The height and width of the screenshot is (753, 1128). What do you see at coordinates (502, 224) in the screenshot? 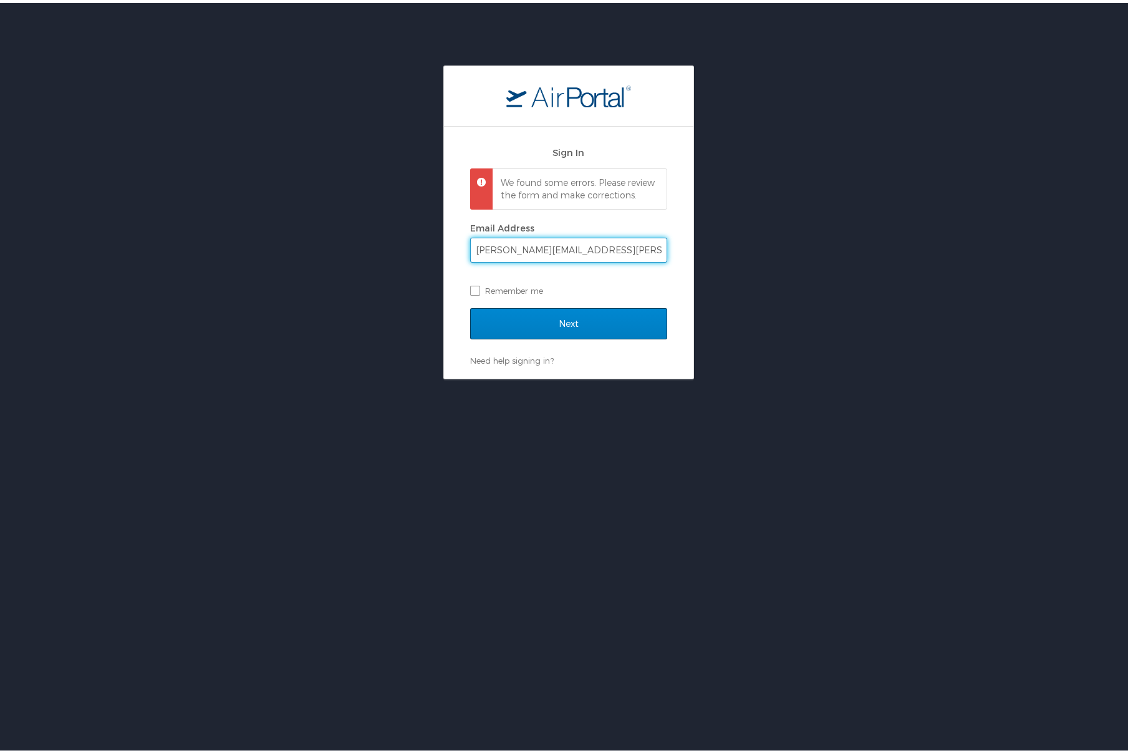
I see `label: Email Address` at bounding box center [502, 224].